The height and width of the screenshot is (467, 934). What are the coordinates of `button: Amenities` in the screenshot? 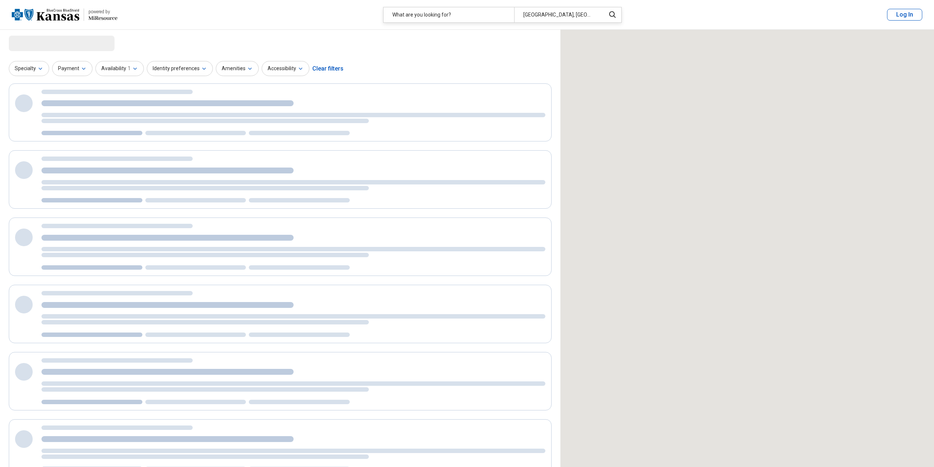 It's located at (237, 68).